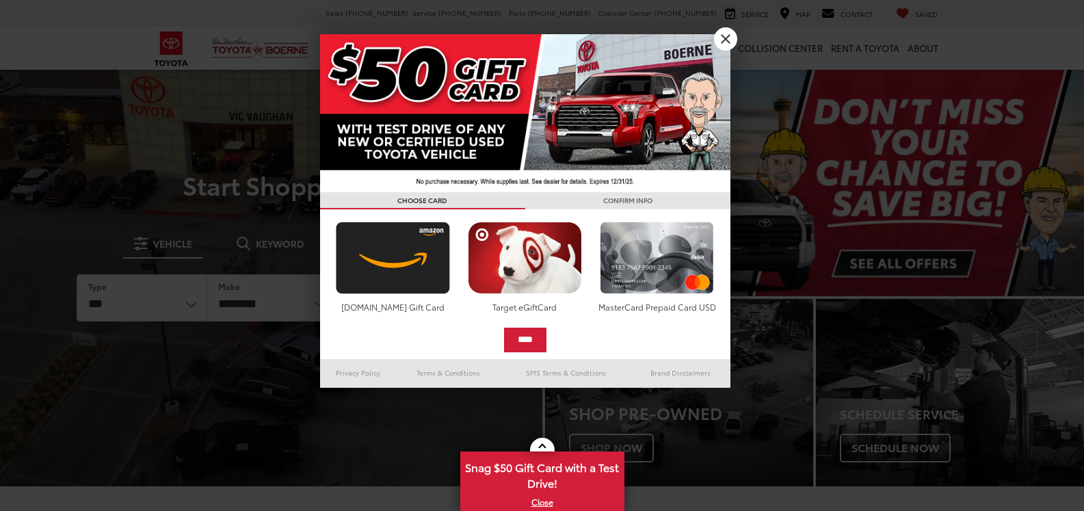 This screenshot has height=511, width=1084. I want to click on div: MasterCard Prepaid Card USD, so click(657, 306).